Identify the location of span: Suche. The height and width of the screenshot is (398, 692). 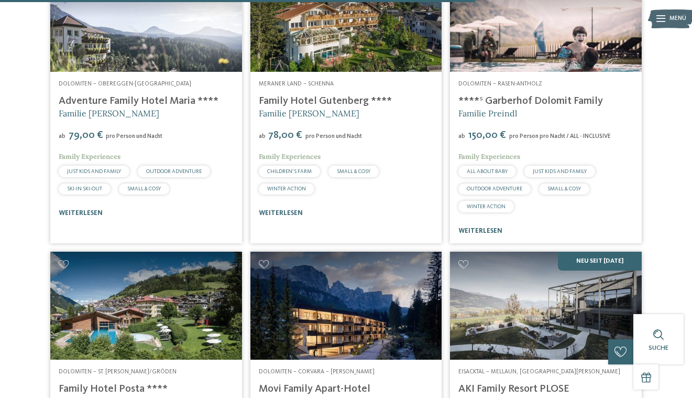
(658, 347).